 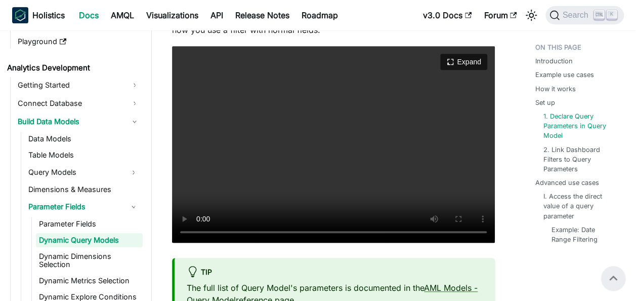 What do you see at coordinates (134, 206) in the screenshot?
I see `button: Collapse sidebar category 'Parameter Fields'` at bounding box center [134, 206].